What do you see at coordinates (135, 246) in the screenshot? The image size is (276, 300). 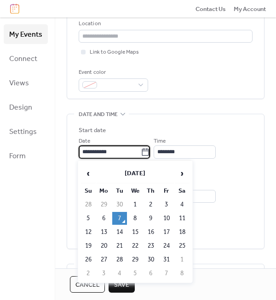 I see `td: 22` at bounding box center [135, 246].